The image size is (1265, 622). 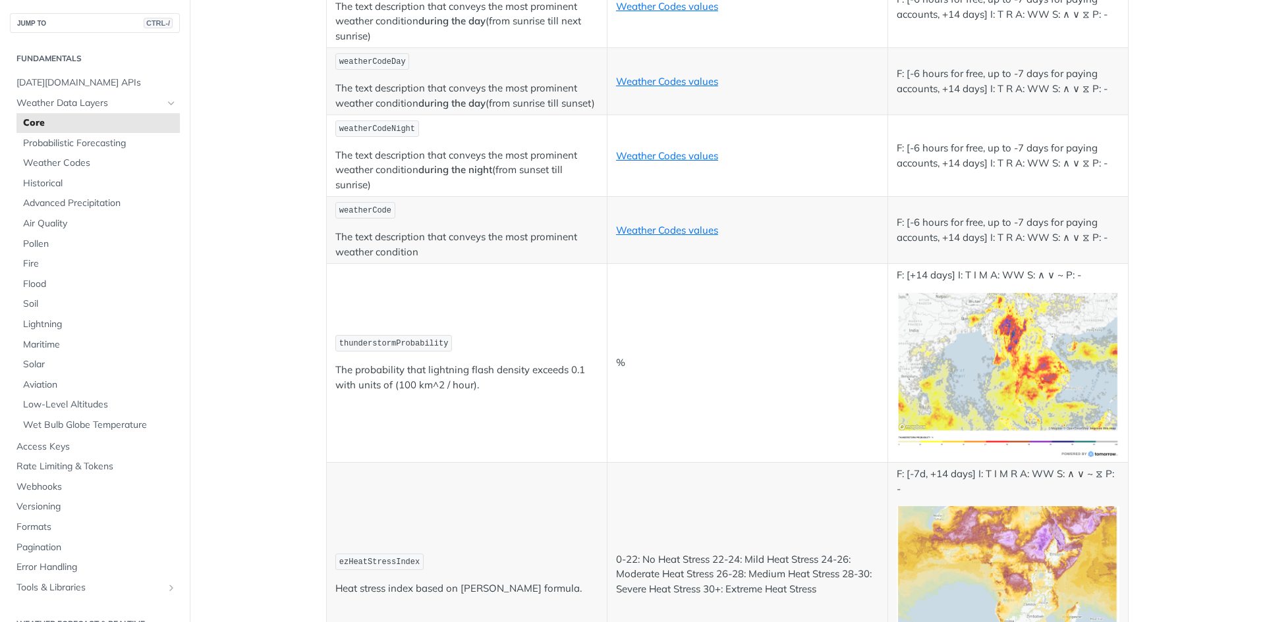 What do you see at coordinates (365, 211) in the screenshot?
I see `span: weatherCode` at bounding box center [365, 211].